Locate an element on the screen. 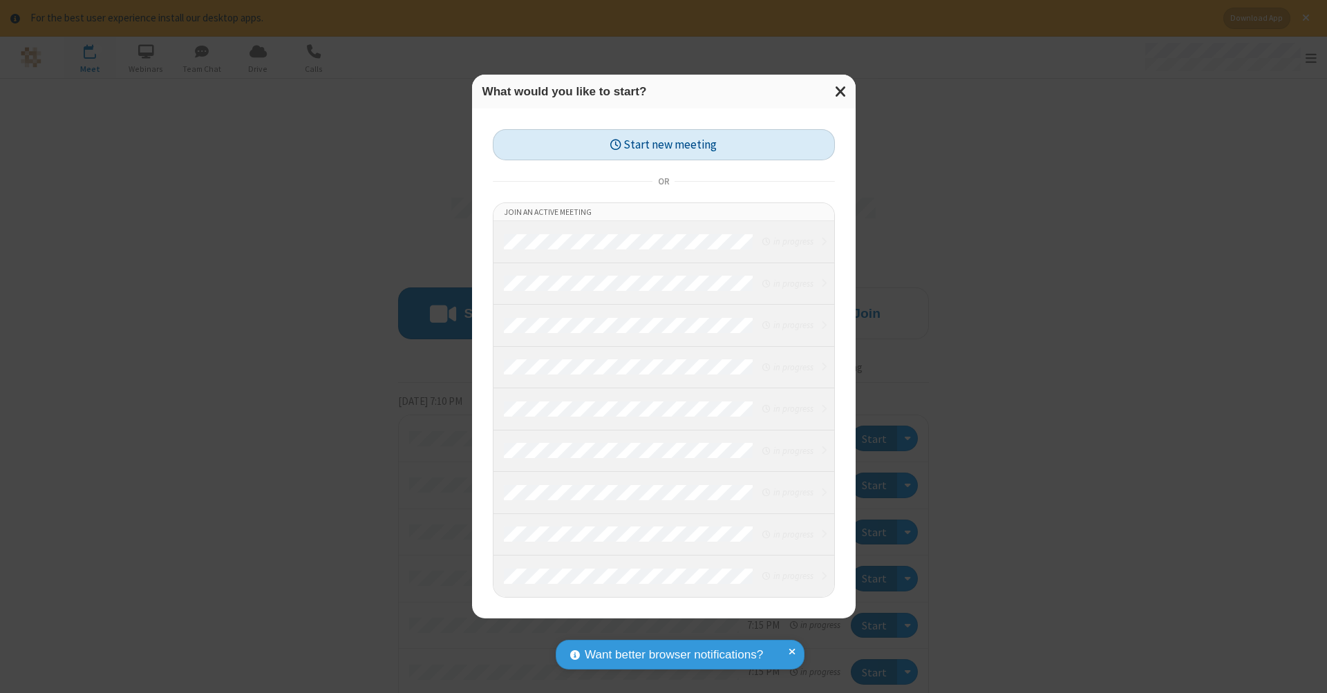 The height and width of the screenshot is (693, 1327). button: Close modal is located at coordinates (841, 91).